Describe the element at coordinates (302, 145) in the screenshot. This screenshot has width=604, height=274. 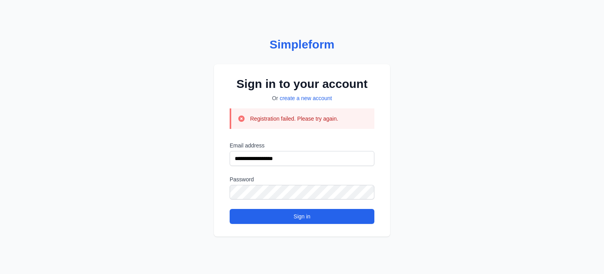
I see `label: Email address` at that location.